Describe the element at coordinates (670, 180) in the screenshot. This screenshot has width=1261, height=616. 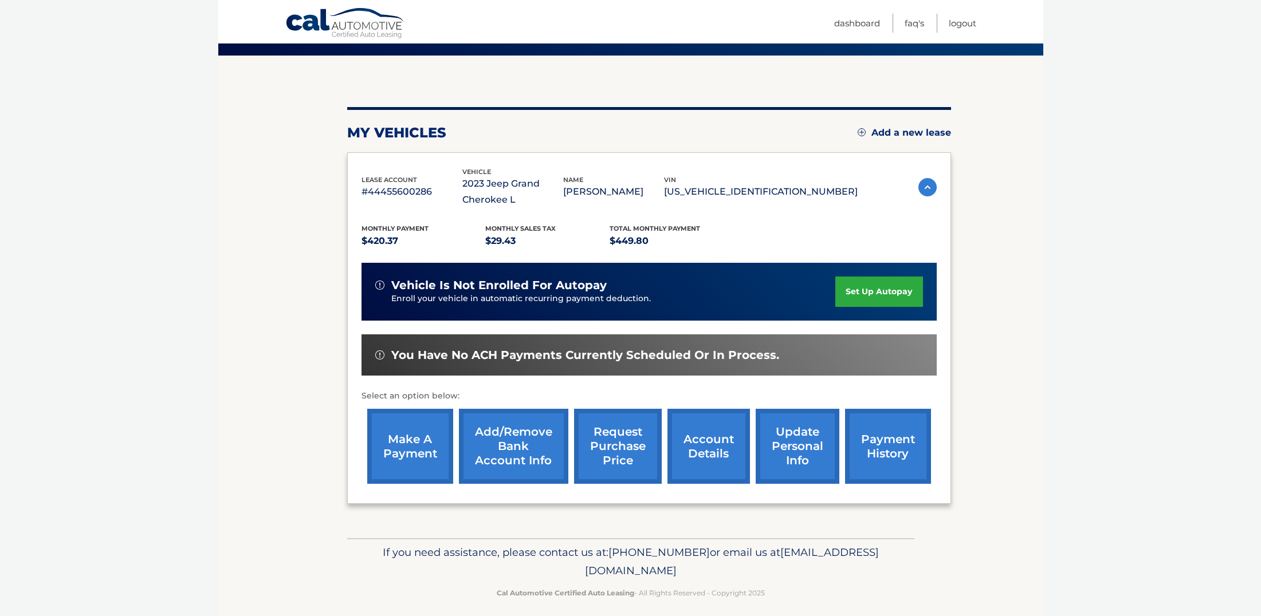
I see `span: vin` at that location.